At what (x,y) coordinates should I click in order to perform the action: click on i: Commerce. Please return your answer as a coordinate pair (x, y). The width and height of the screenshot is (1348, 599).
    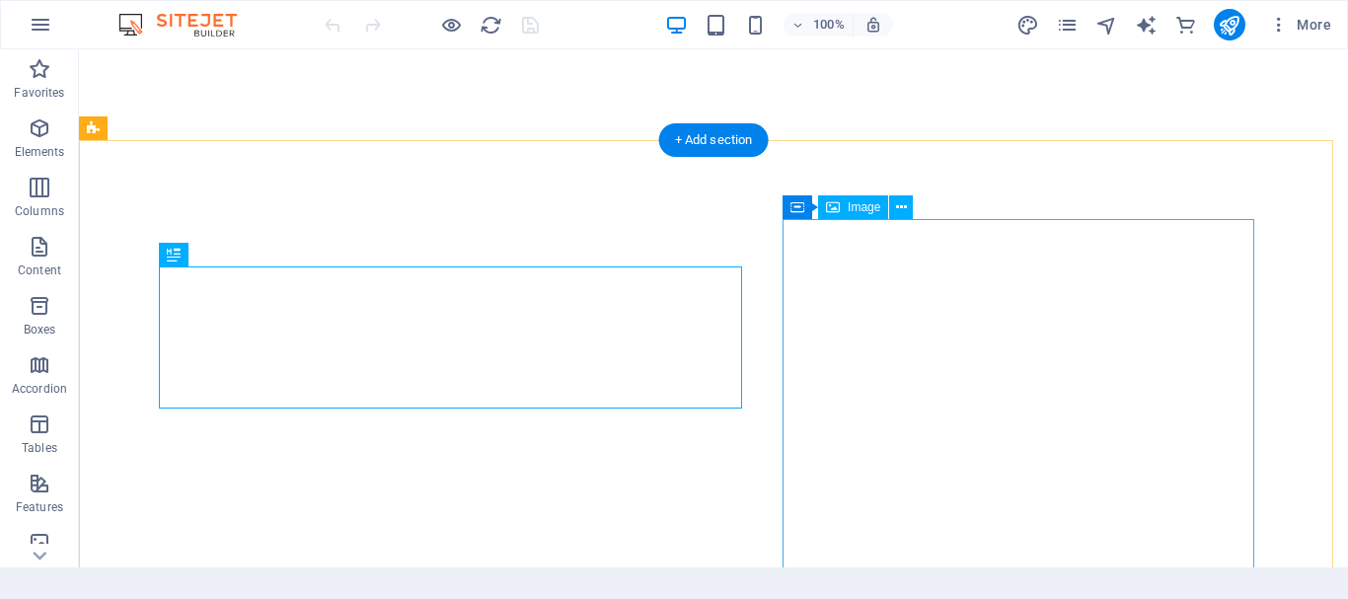
    Looking at the image, I should click on (1185, 25).